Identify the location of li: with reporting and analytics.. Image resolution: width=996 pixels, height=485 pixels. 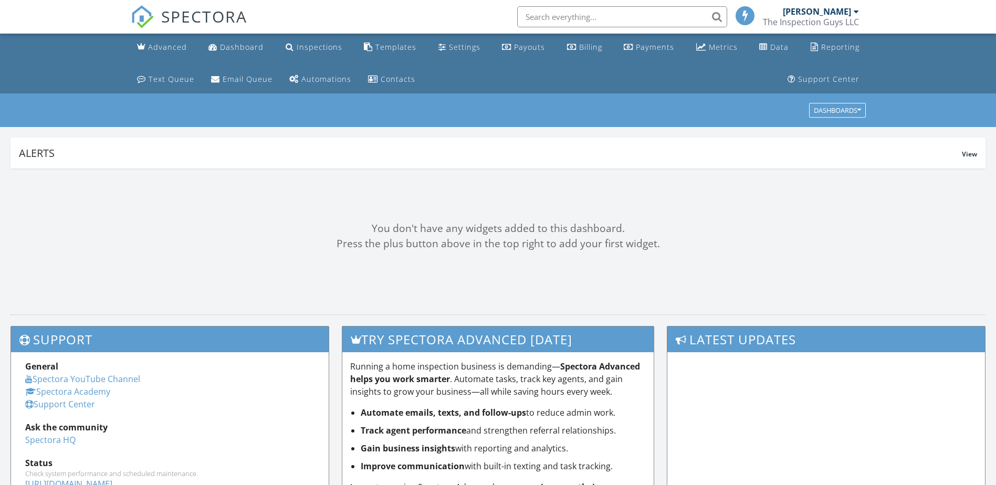
(503, 448).